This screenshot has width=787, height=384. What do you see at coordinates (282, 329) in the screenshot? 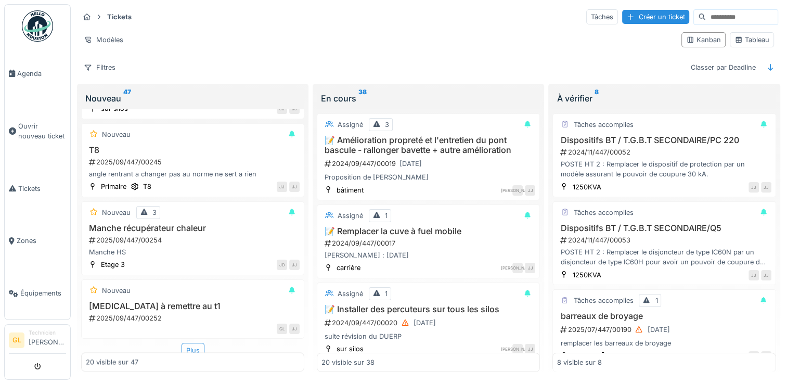
I see `div: GL` at bounding box center [282, 329].